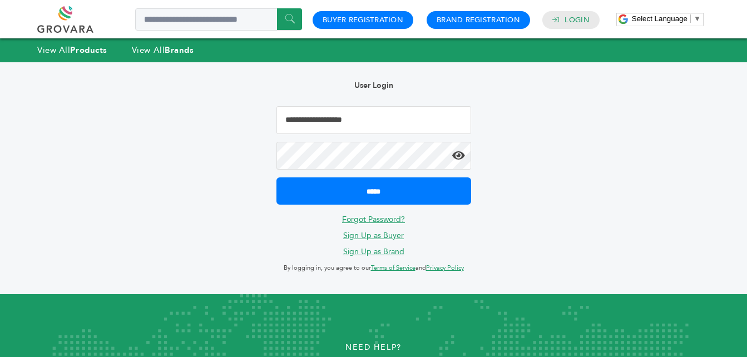 The image size is (747, 357). Describe the element at coordinates (374, 156) in the screenshot. I see `input: Password` at that location.